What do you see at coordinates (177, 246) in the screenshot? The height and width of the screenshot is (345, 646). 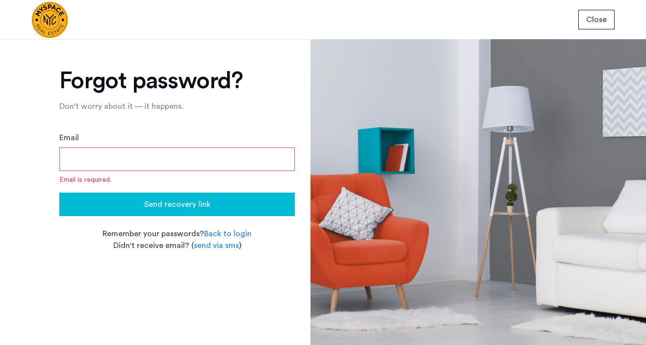 I see `div: Didn't receive email? ( )` at bounding box center [177, 246].